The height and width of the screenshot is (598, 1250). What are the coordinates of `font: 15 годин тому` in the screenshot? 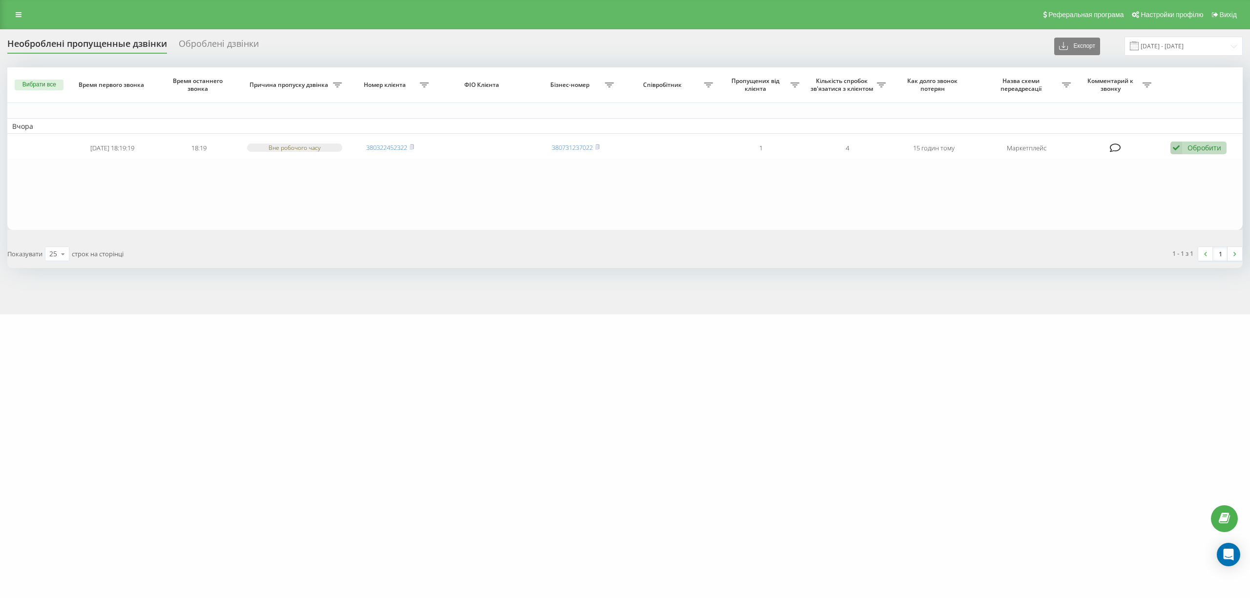 It's located at (933, 148).